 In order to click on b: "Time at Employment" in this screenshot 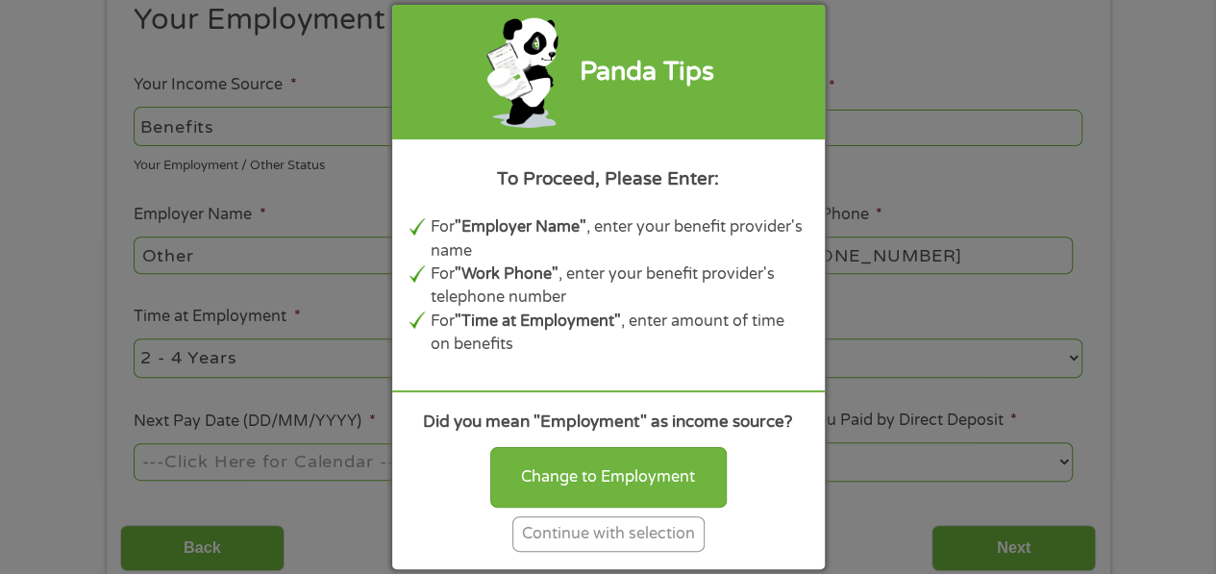, I will do `click(537, 321)`.